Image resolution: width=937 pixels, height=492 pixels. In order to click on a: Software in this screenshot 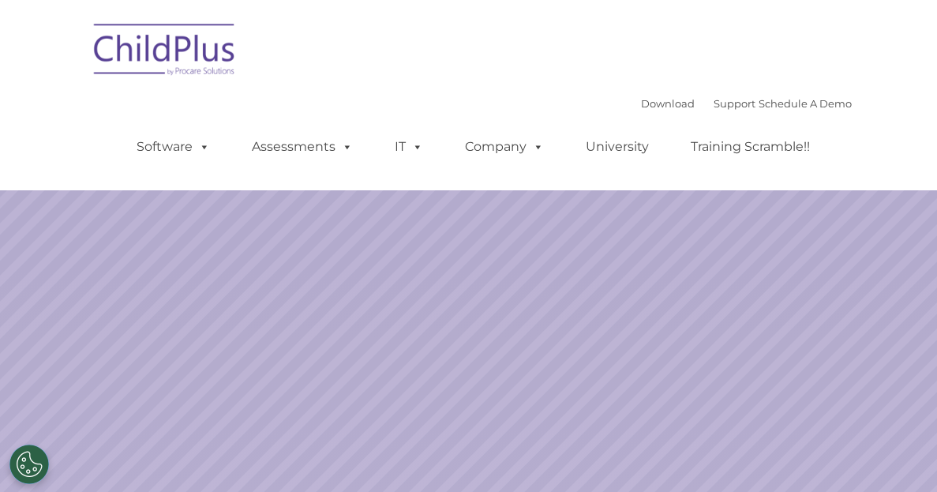, I will do `click(173, 147)`.